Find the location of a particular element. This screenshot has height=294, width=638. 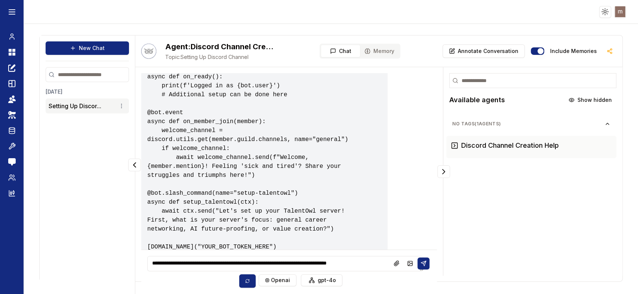

button: Conversation options is located at coordinates (121, 106).